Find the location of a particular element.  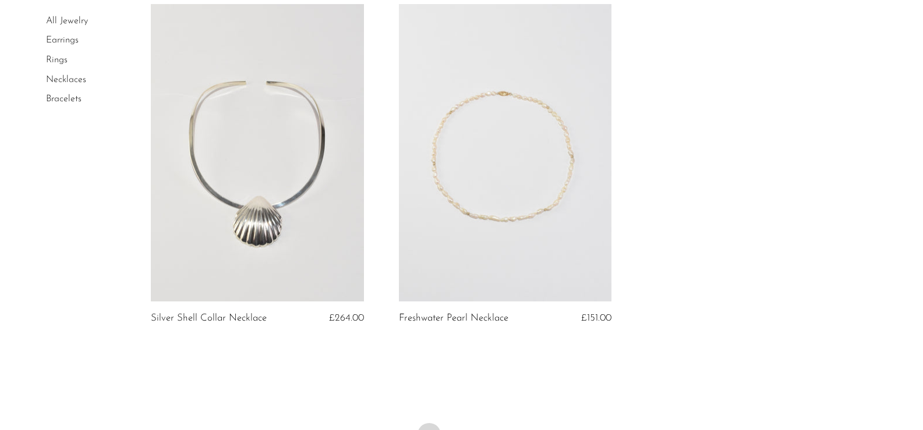

a: All Jewelry is located at coordinates (67, 21).